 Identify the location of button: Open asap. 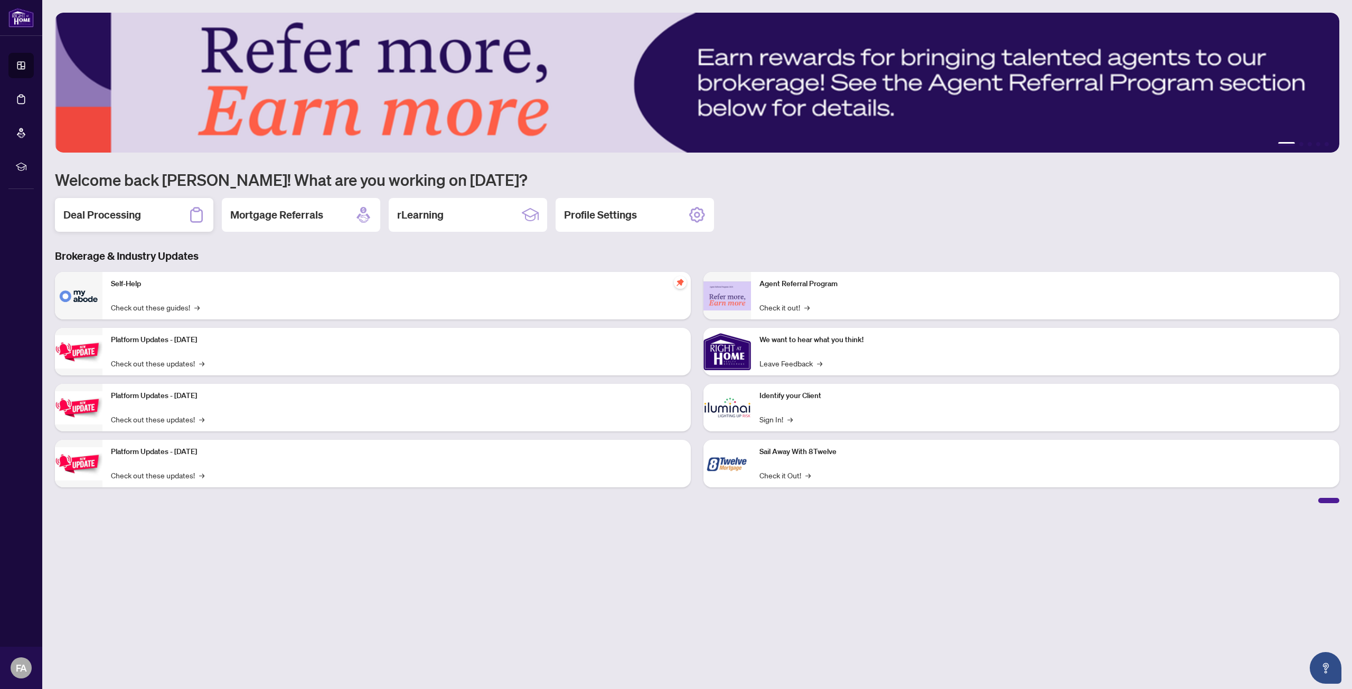
(1326, 668).